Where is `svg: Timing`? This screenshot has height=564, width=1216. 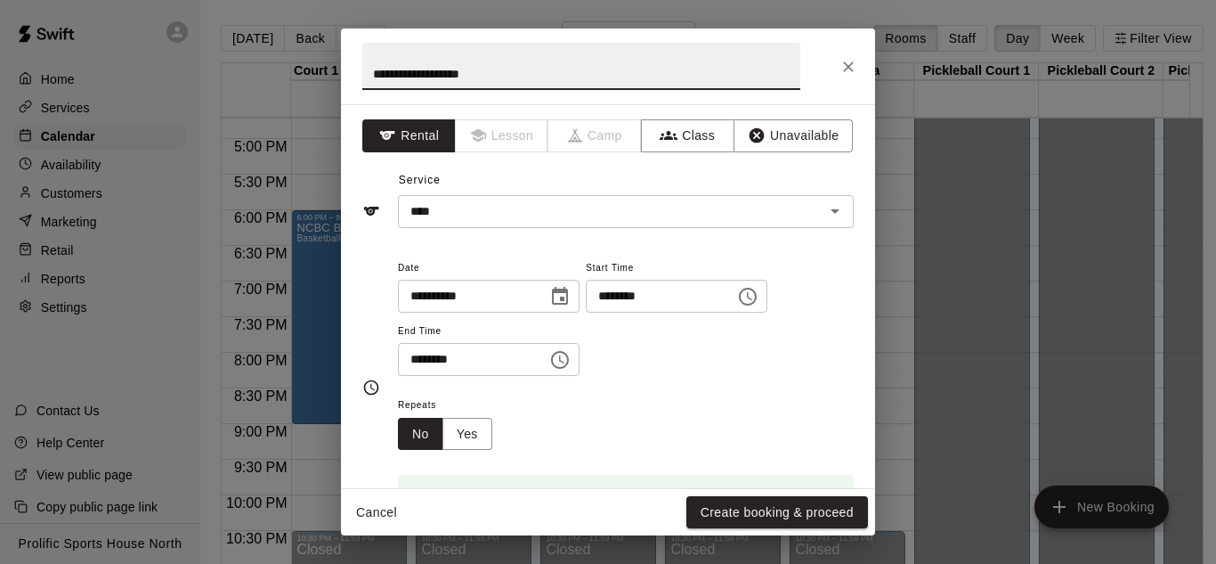 svg: Timing is located at coordinates (371, 387).